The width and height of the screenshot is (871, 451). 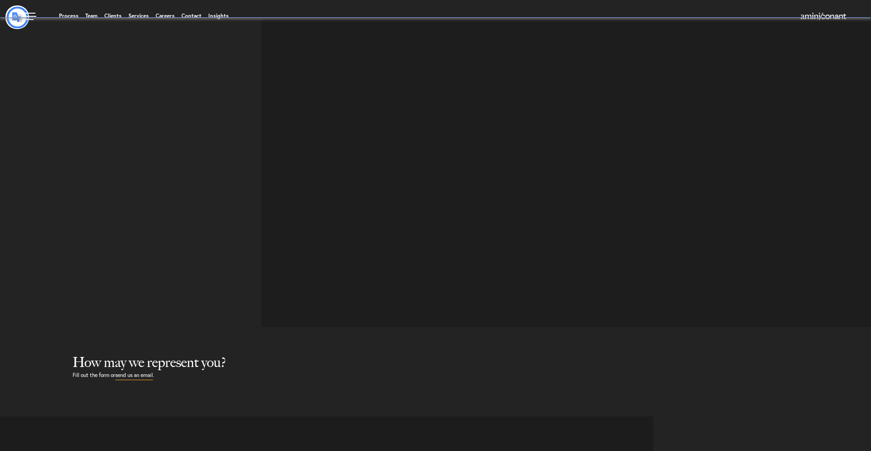 What do you see at coordinates (91, 16) in the screenshot?
I see `a: Team` at bounding box center [91, 16].